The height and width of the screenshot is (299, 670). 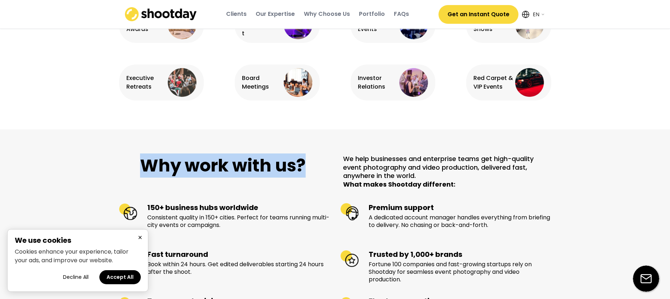 I want to click on h1: Why work with us?, so click(x=223, y=166).